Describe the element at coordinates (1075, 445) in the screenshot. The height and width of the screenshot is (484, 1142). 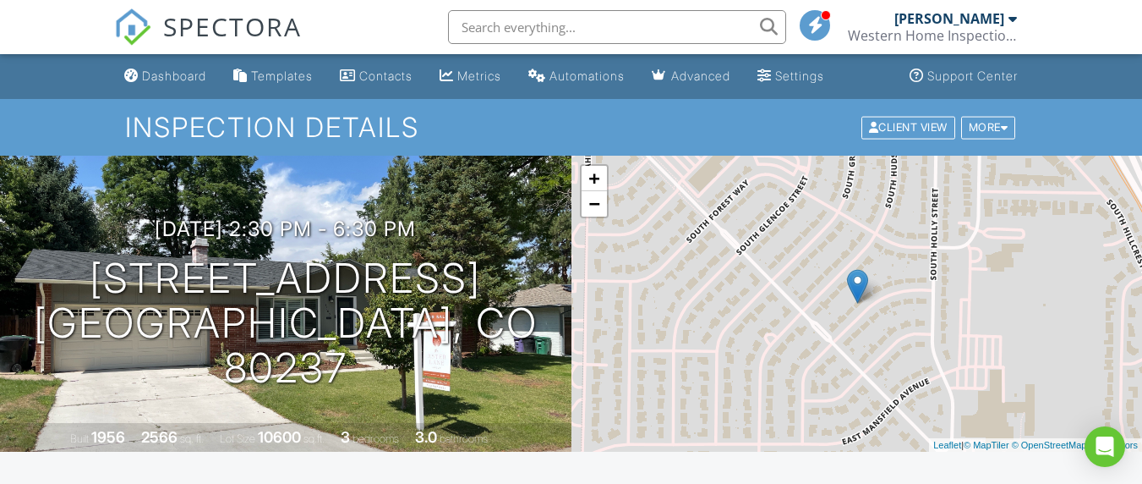
I see `a: © OpenStreetMap contributors` at that location.